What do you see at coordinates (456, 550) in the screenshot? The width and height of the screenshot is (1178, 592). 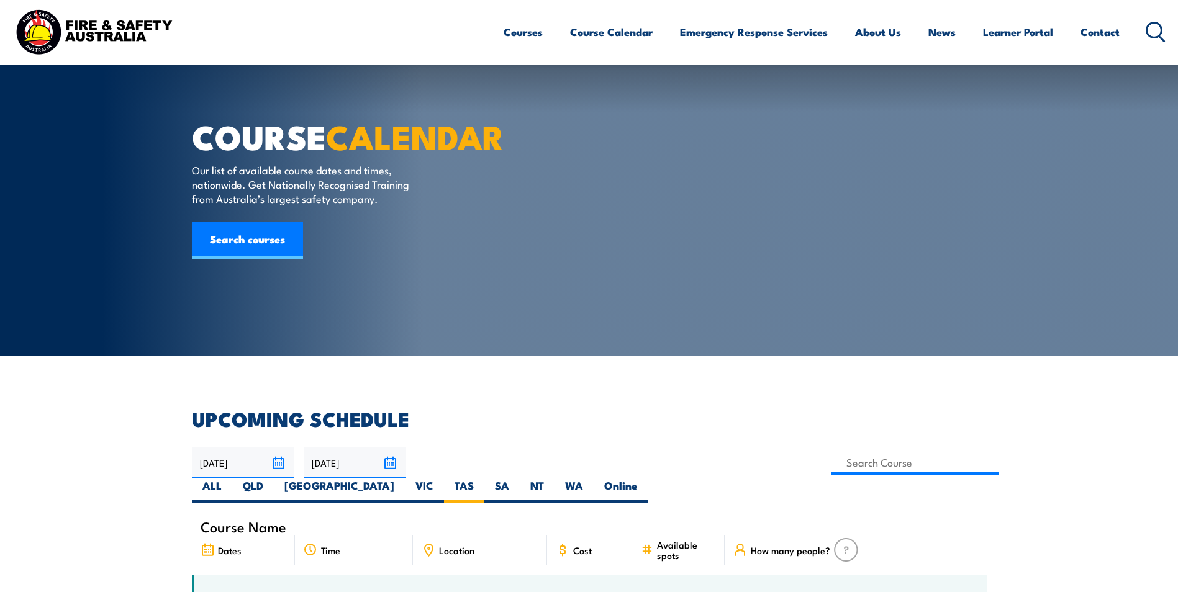 I see `span: Location` at bounding box center [456, 550].